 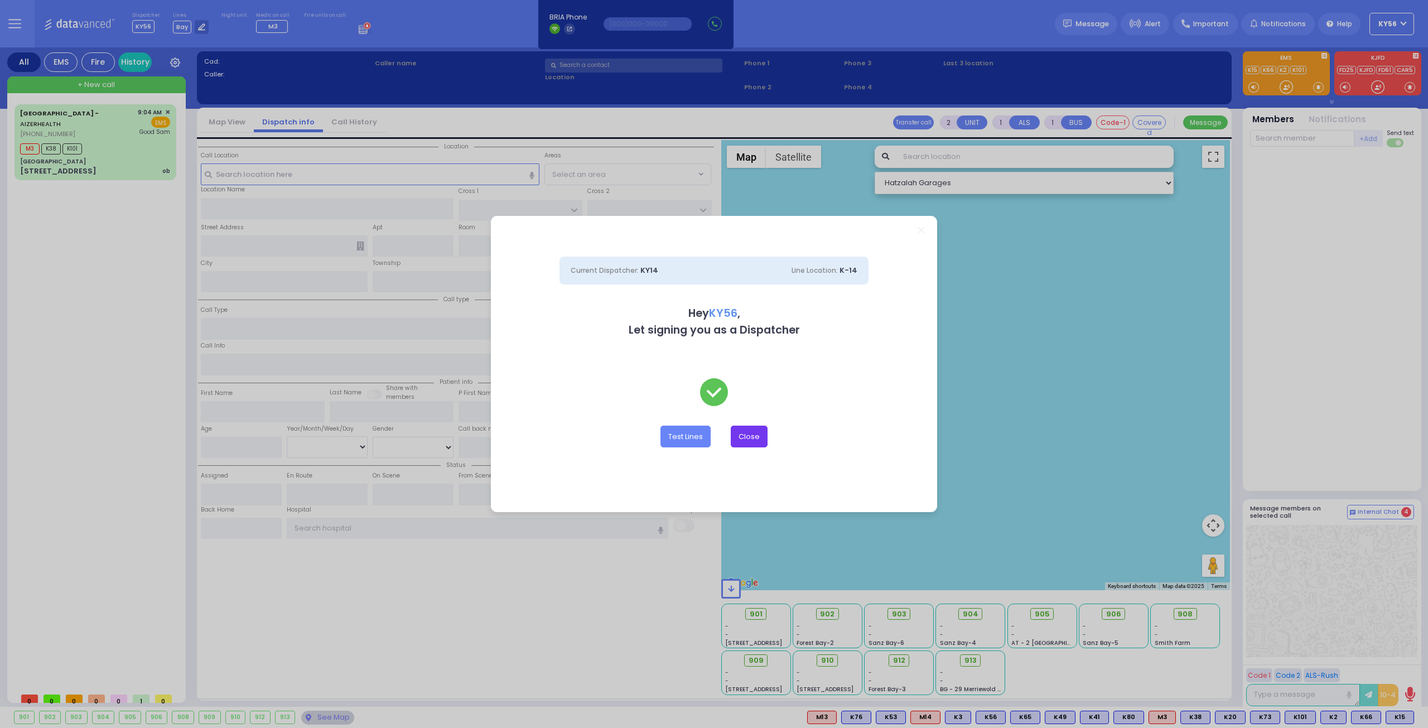 What do you see at coordinates (714, 392) in the screenshot?
I see `img: check-green.svg` at bounding box center [714, 392].